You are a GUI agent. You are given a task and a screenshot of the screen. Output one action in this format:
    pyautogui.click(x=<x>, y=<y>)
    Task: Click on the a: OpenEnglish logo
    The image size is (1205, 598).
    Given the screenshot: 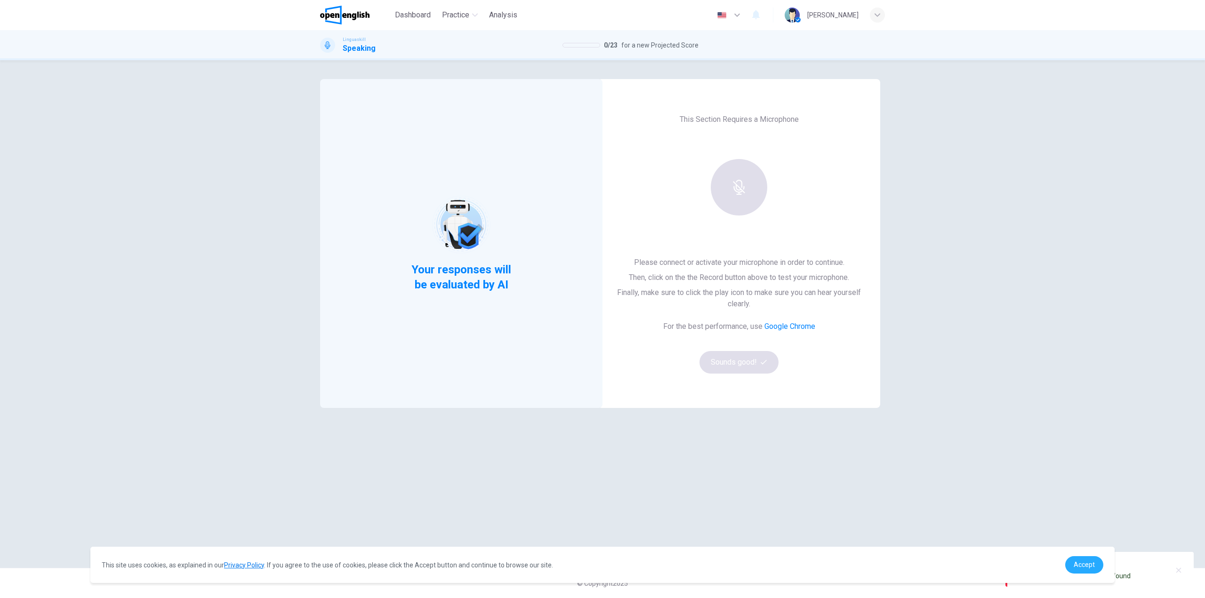 What is the action you would take?
    pyautogui.click(x=355, y=15)
    